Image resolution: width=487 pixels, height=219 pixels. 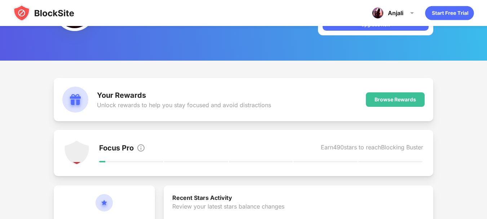 I want to click on img: points-level-1.svg, so click(x=77, y=153).